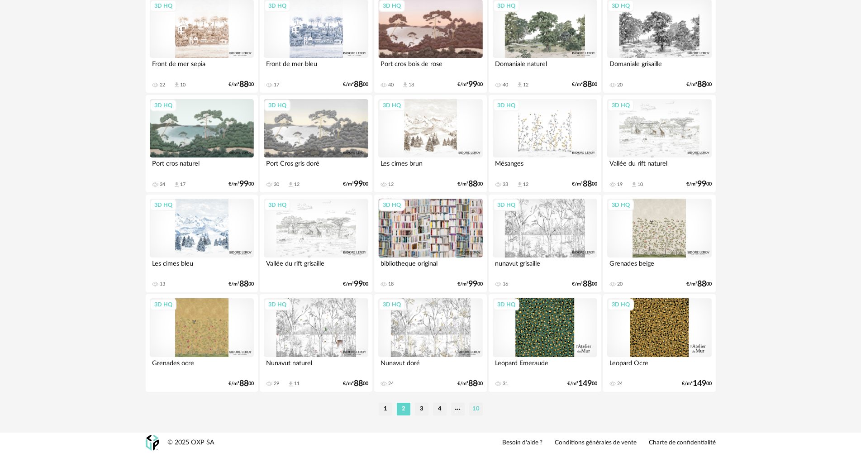 The height and width of the screenshot is (453, 861). I want to click on a: 3D HQ Grenades beige 20 €/m²8800, so click(659, 243).